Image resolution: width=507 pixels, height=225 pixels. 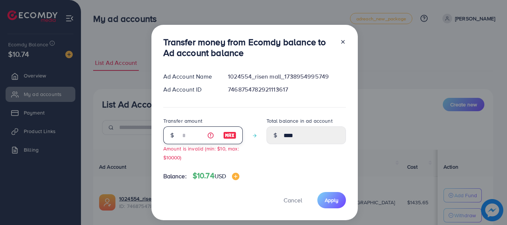 I want to click on h4: $10.74, so click(x=216, y=176).